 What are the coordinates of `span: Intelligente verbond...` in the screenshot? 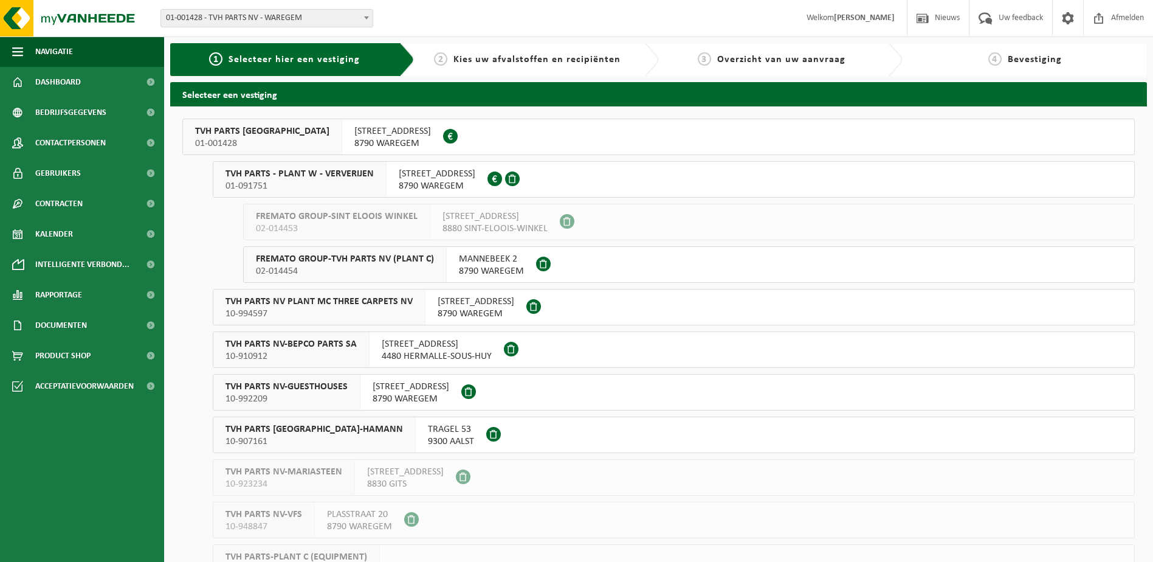 It's located at (82, 264).